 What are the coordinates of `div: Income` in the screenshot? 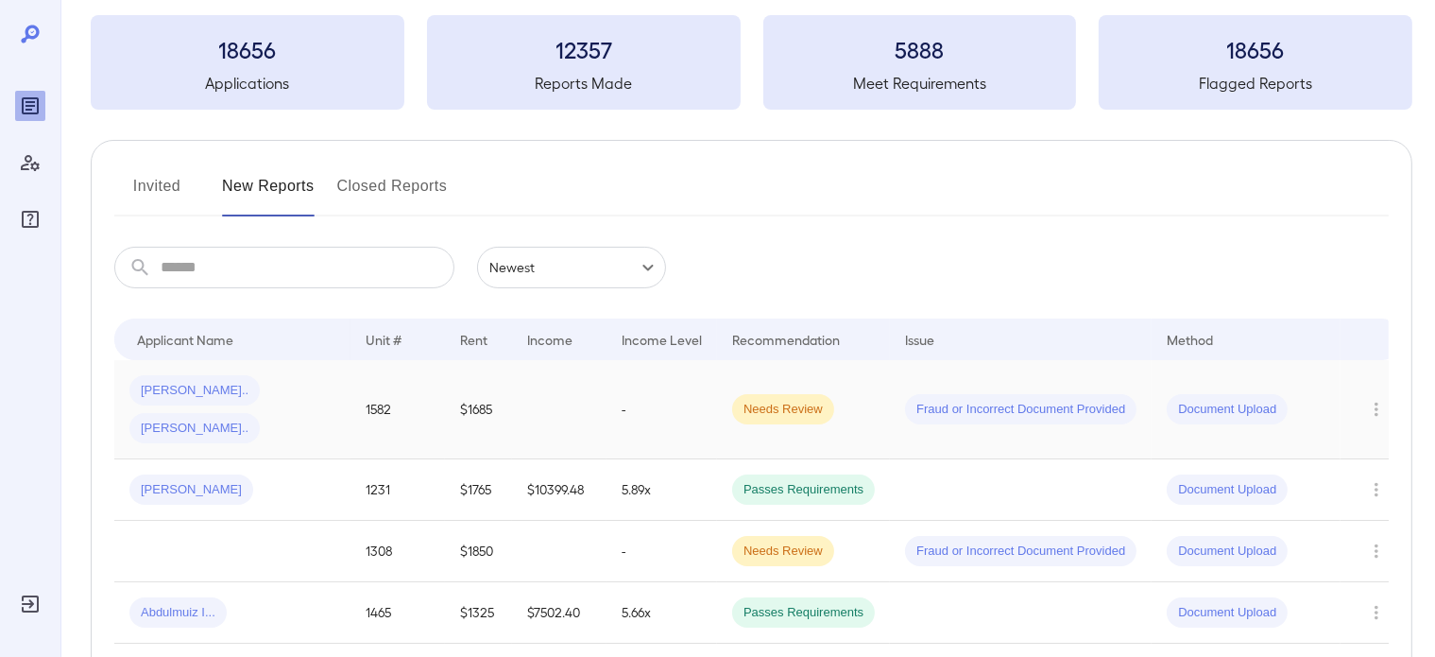 It's located at (550, 339).